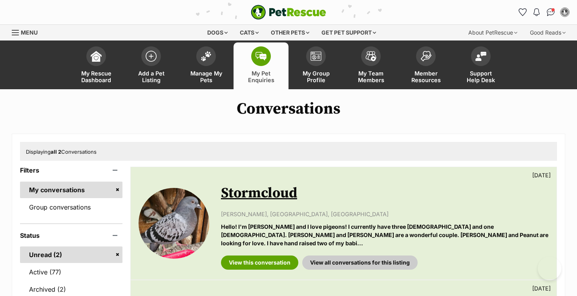 The height and width of the screenshot is (296, 577). What do you see at coordinates (316, 77) in the screenshot?
I see `span: My Group Profile` at bounding box center [316, 77].